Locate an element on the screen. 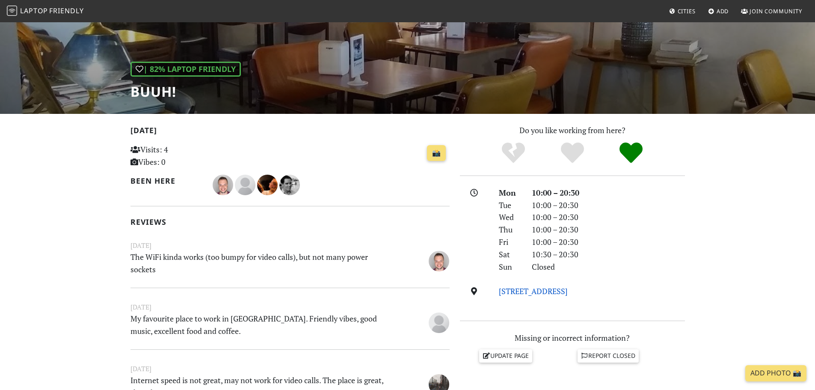 The width and height of the screenshot is (815, 390). div: Sat is located at coordinates (510, 254).